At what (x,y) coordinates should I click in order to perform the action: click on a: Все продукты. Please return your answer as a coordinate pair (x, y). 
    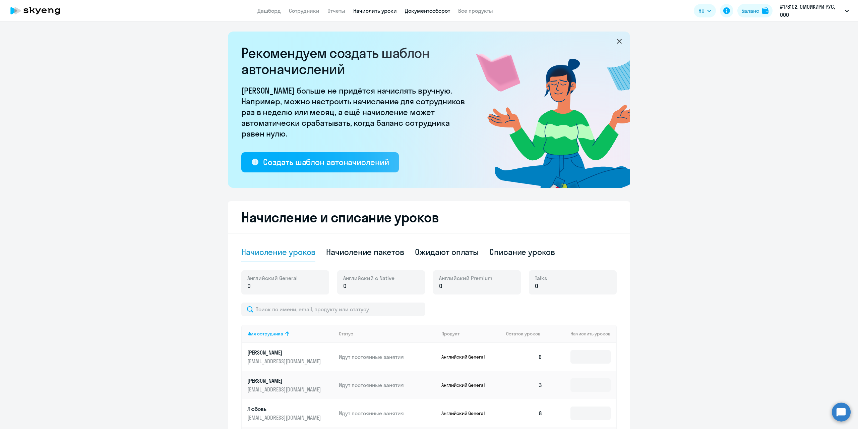
    Looking at the image, I should click on (476, 11).